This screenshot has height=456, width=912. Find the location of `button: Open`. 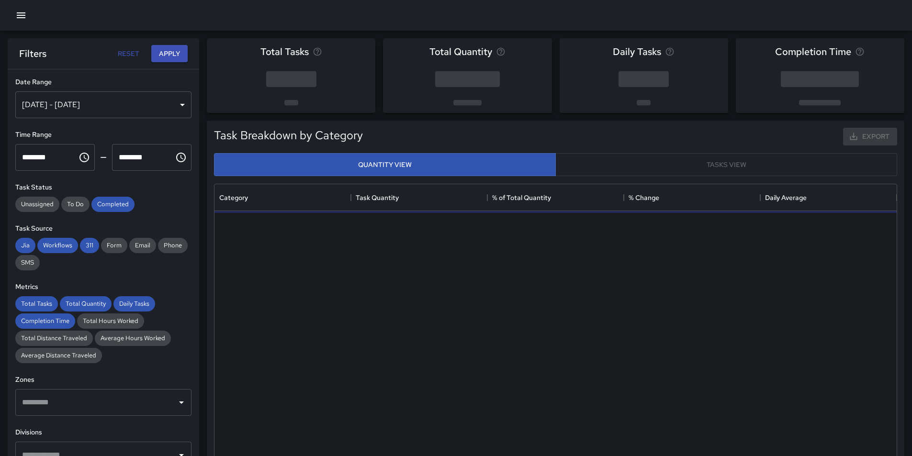

button: Open is located at coordinates (182, 403).